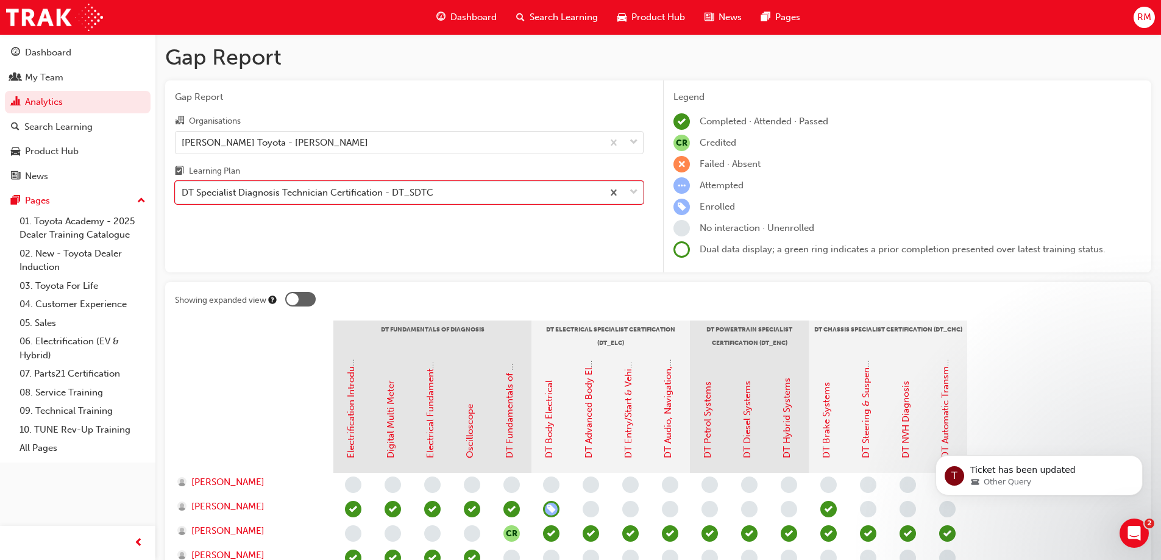 The height and width of the screenshot is (560, 1161). Describe the element at coordinates (1144, 17) in the screenshot. I see `span: RM` at that location.